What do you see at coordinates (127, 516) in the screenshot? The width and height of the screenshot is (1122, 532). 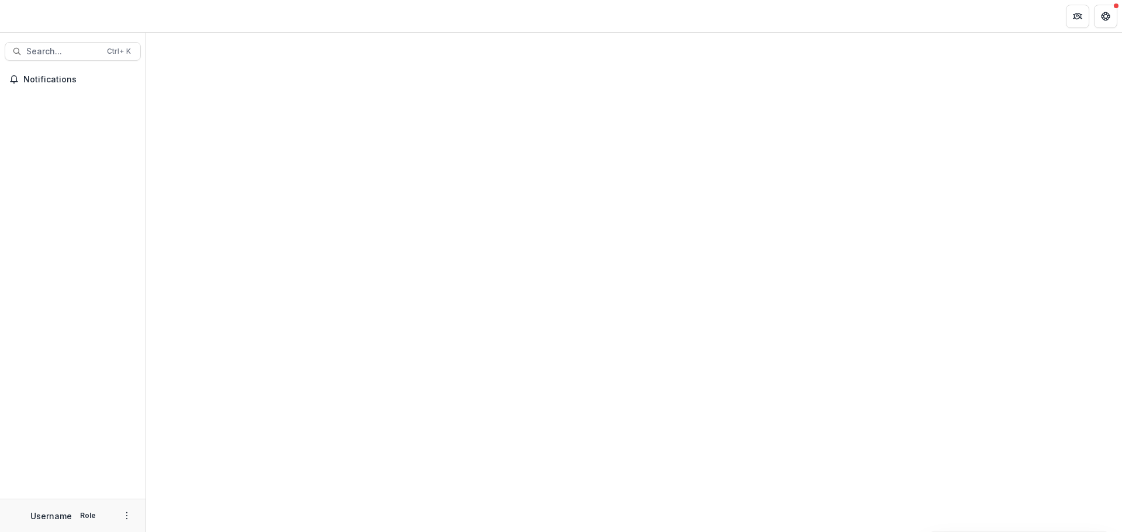 I see `button: More` at bounding box center [127, 516].